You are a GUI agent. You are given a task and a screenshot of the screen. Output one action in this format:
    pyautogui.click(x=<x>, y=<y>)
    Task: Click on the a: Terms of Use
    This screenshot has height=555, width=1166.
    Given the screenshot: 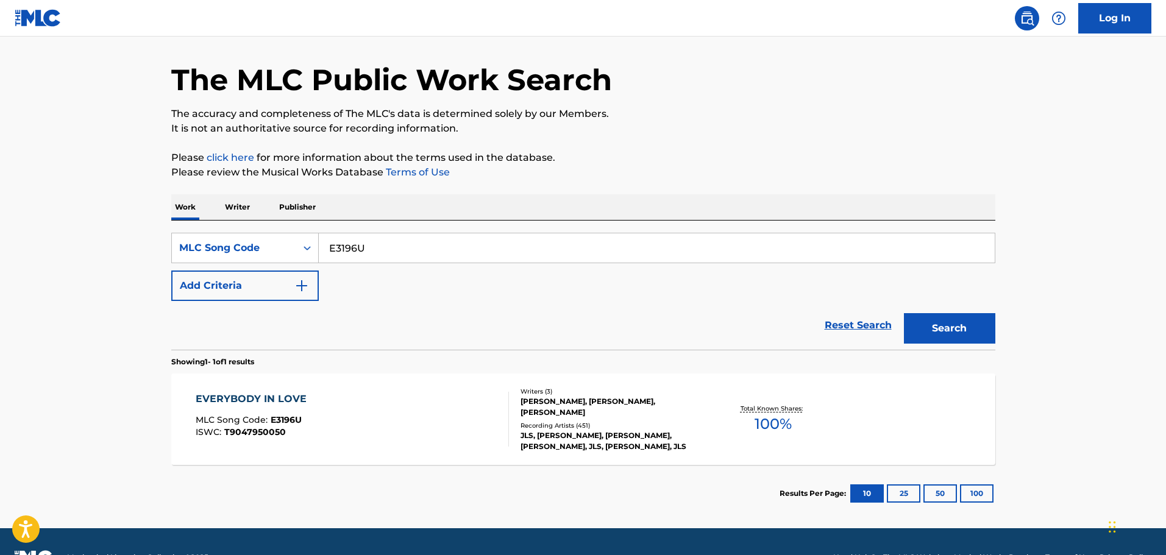 What is the action you would take?
    pyautogui.click(x=416, y=172)
    